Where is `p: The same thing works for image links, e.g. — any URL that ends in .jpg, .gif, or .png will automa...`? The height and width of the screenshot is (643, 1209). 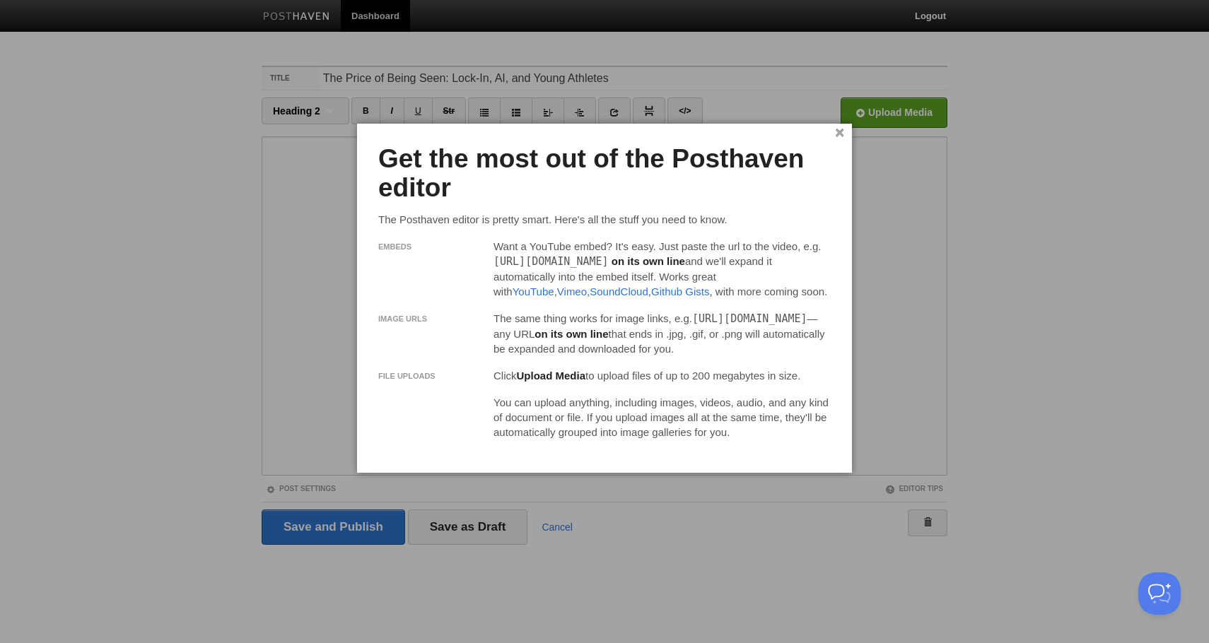 p: The same thing works for image links, e.g. — any URL that ends in .jpg, .gif, or .png will automa... is located at coordinates (662, 334).